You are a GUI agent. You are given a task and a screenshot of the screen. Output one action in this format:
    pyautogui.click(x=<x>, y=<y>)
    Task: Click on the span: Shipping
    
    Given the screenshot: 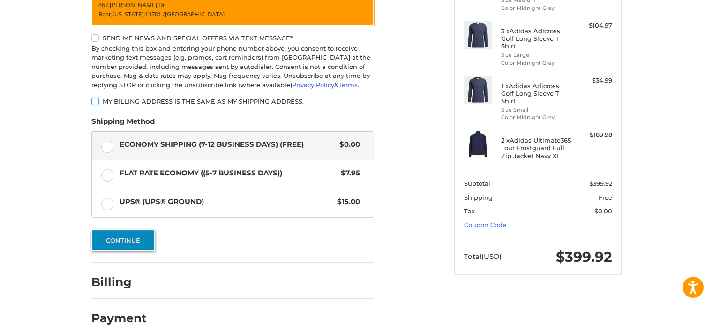 What is the action you would take?
    pyautogui.click(x=478, y=197)
    